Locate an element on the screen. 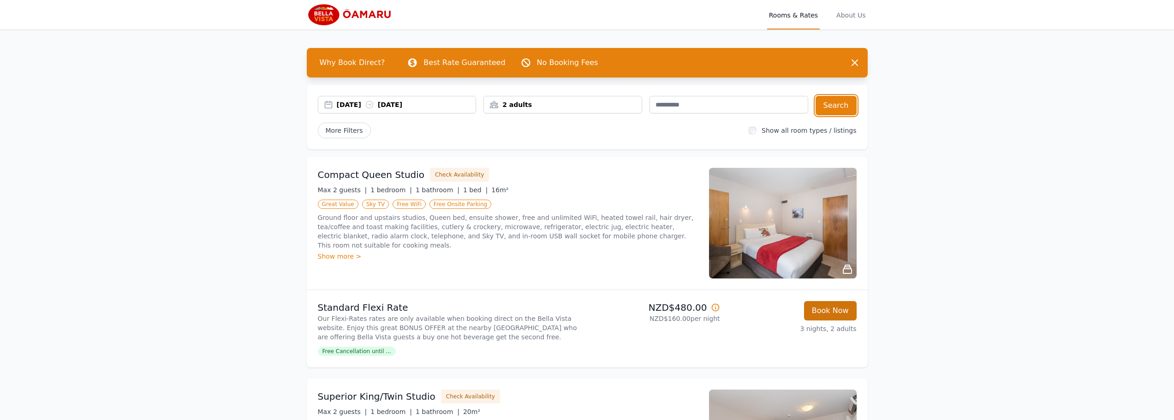 The image size is (1174, 420). span: 16m² is located at coordinates (500, 190).